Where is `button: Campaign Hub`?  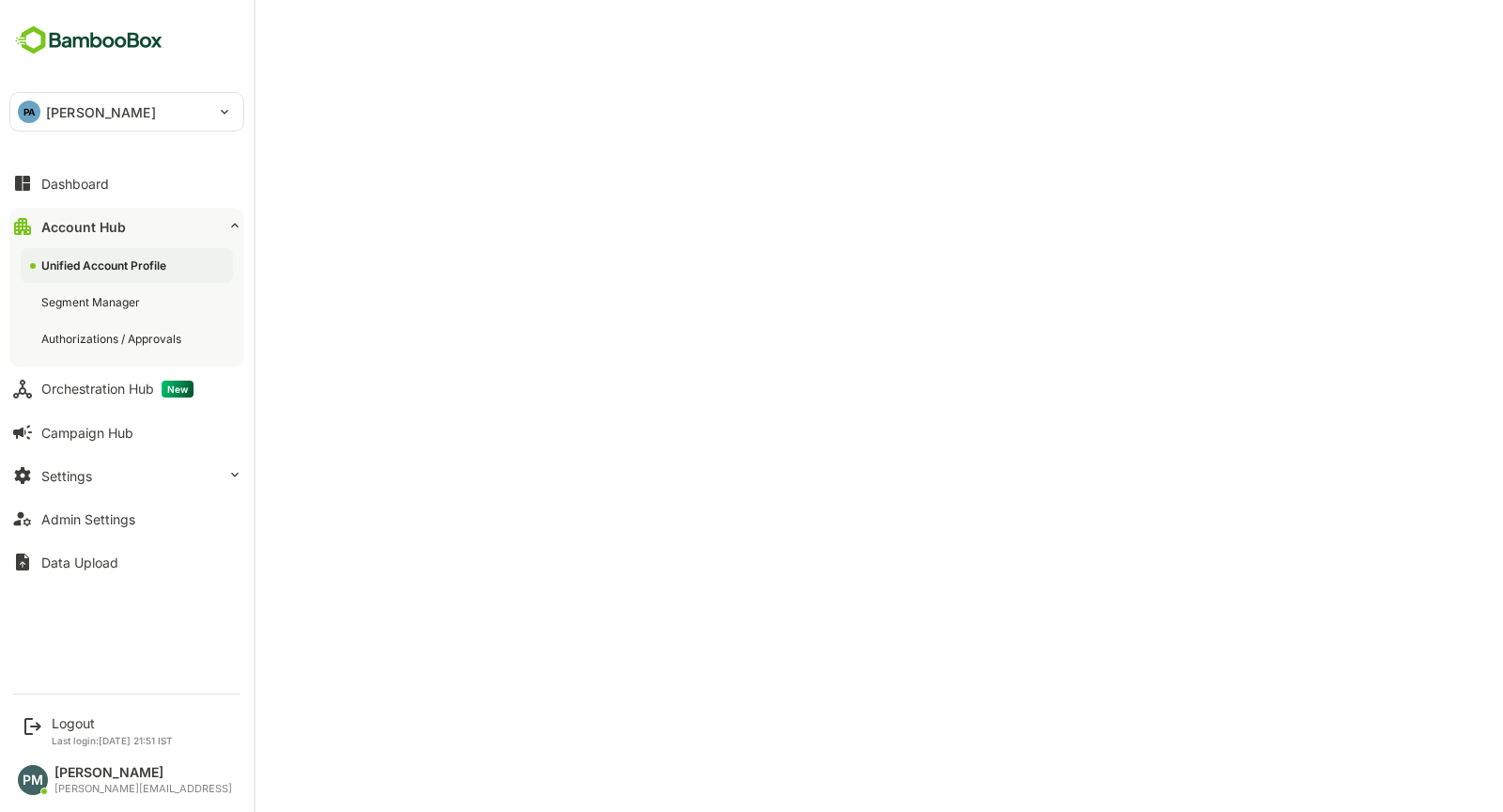
button: Campaign Hub is located at coordinates (127, 432).